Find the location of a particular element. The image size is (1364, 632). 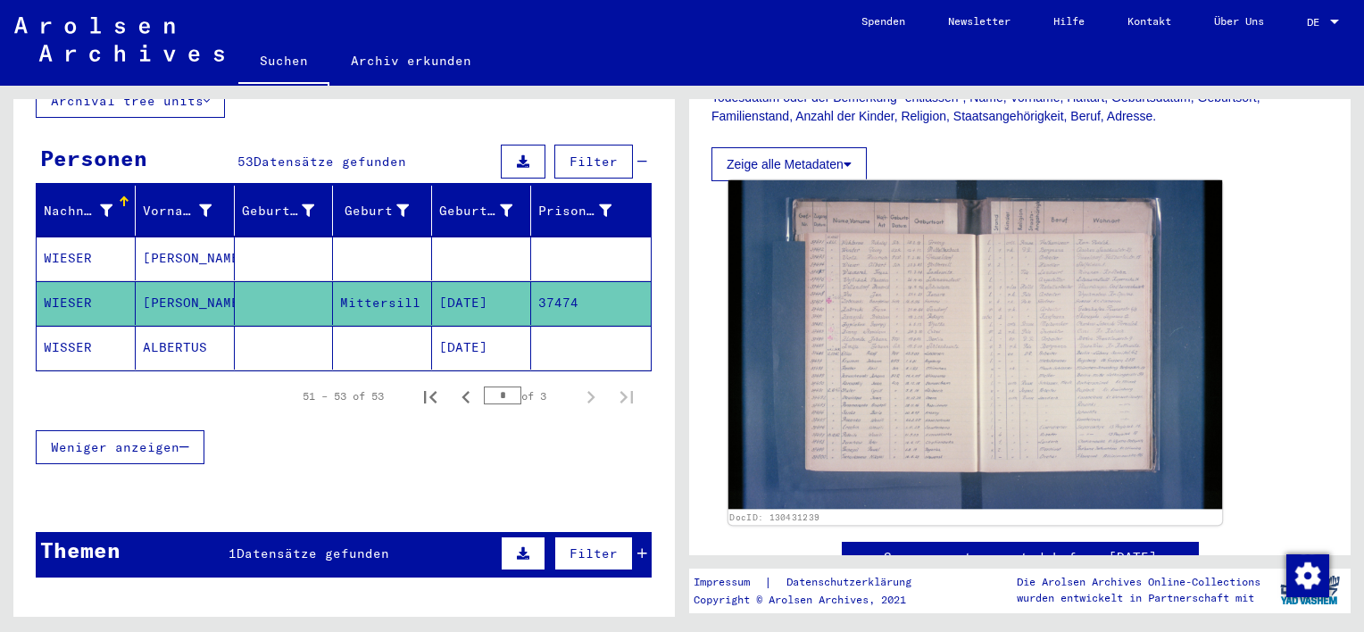

div: of 3 is located at coordinates (528, 395).